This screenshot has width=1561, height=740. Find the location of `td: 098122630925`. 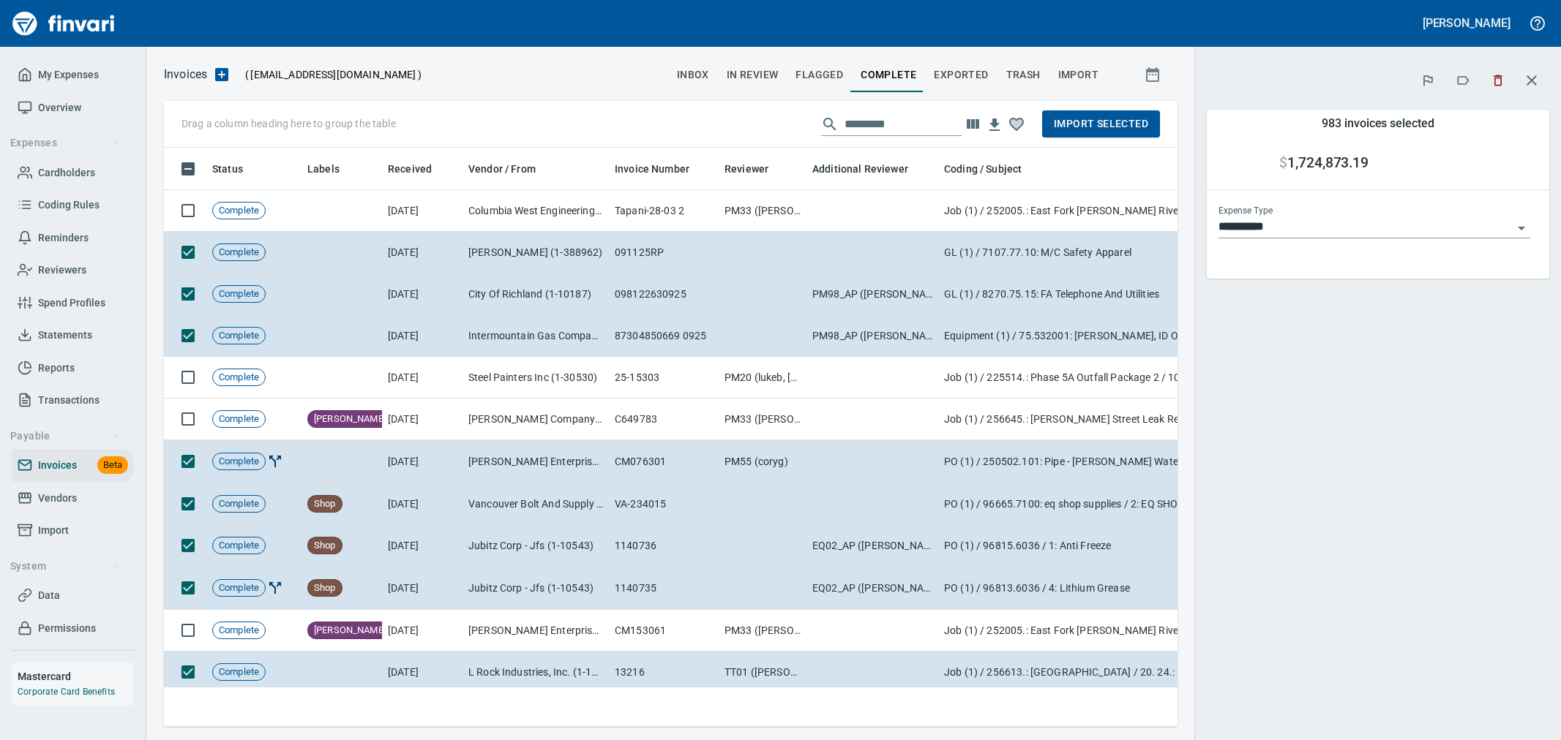

td: 098122630925 is located at coordinates (664, 294).